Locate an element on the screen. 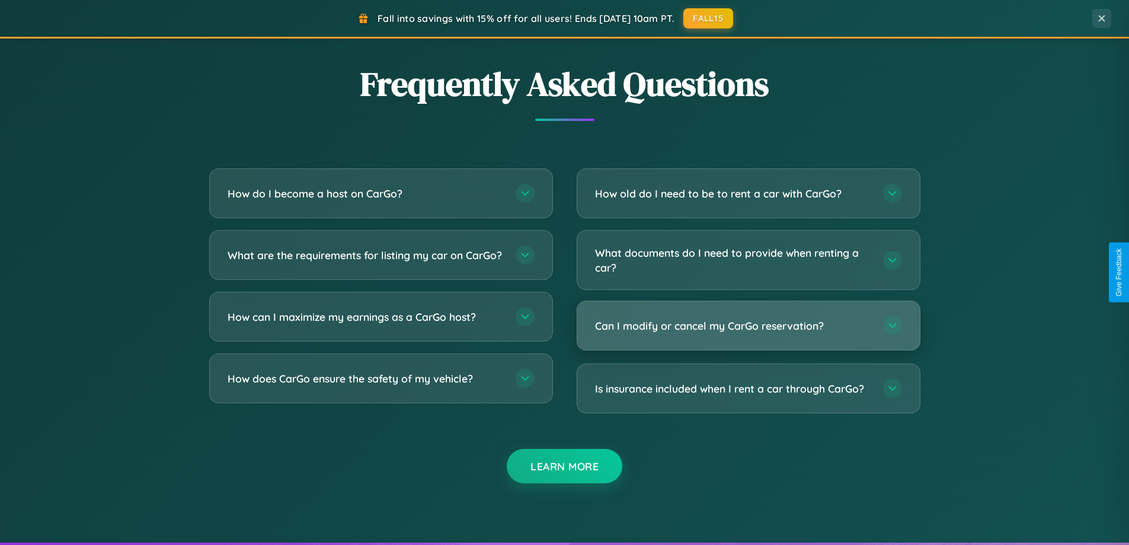 This screenshot has height=545, width=1129. h3: Is insurance included when I rent a car through CarGo? is located at coordinates (733, 388).